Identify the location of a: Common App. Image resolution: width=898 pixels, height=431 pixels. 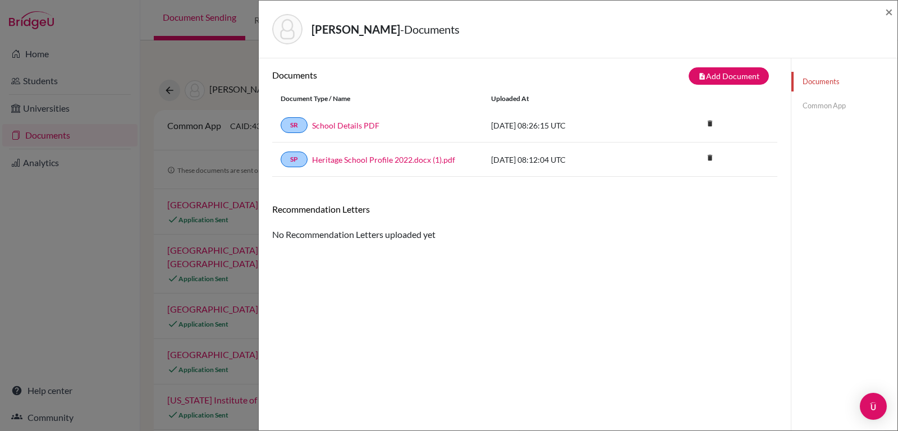
(844, 106).